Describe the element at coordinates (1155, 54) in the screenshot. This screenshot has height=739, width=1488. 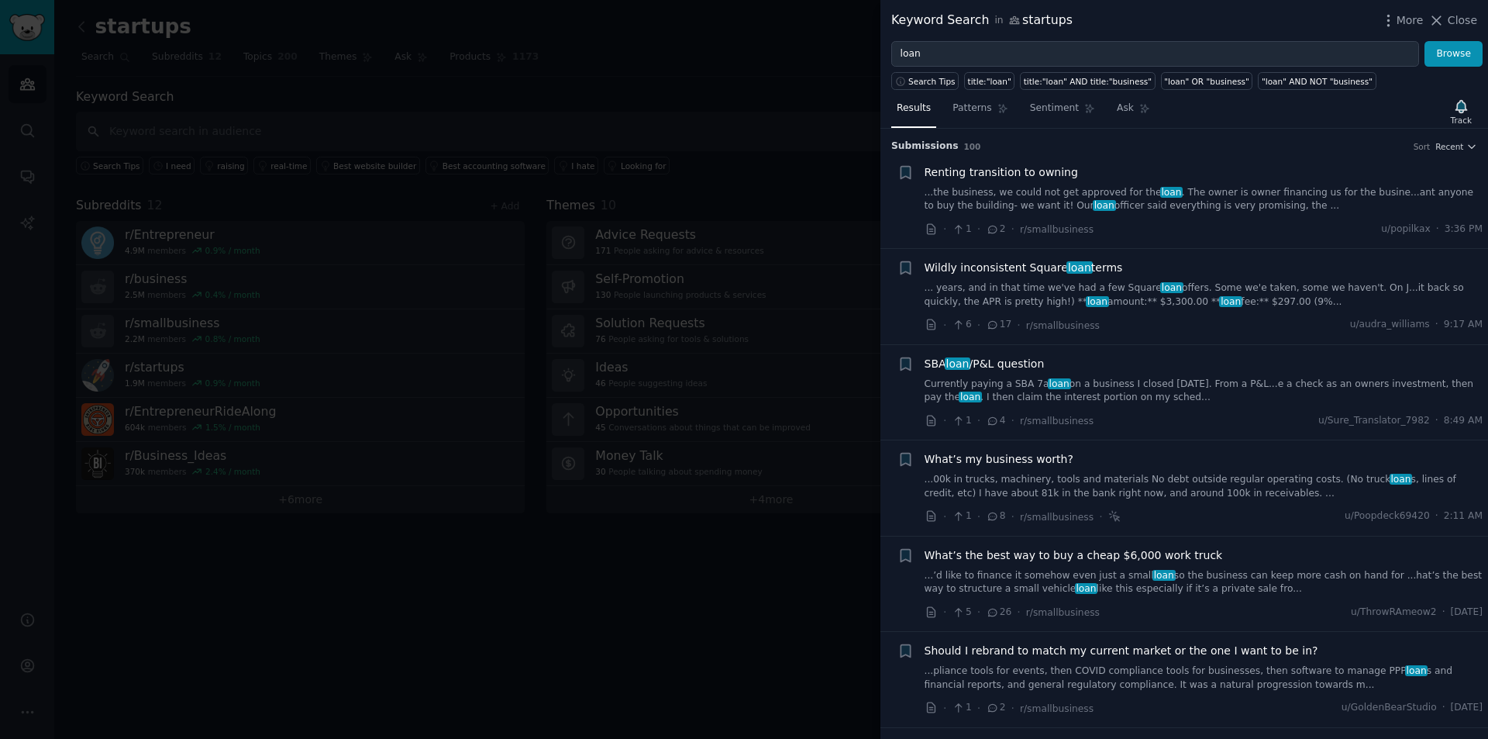
I see `input: Try a keyword related to your business` at that location.